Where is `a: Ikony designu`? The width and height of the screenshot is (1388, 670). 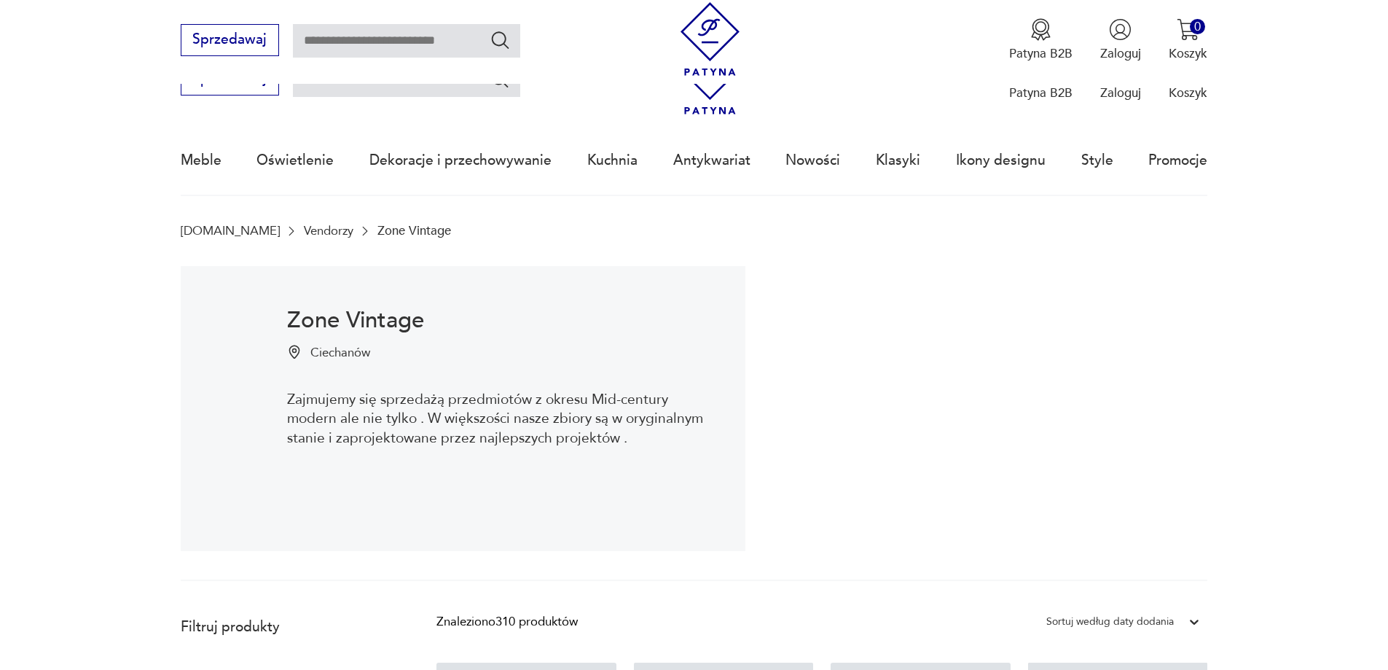 a: Ikony designu is located at coordinates (1001, 160).